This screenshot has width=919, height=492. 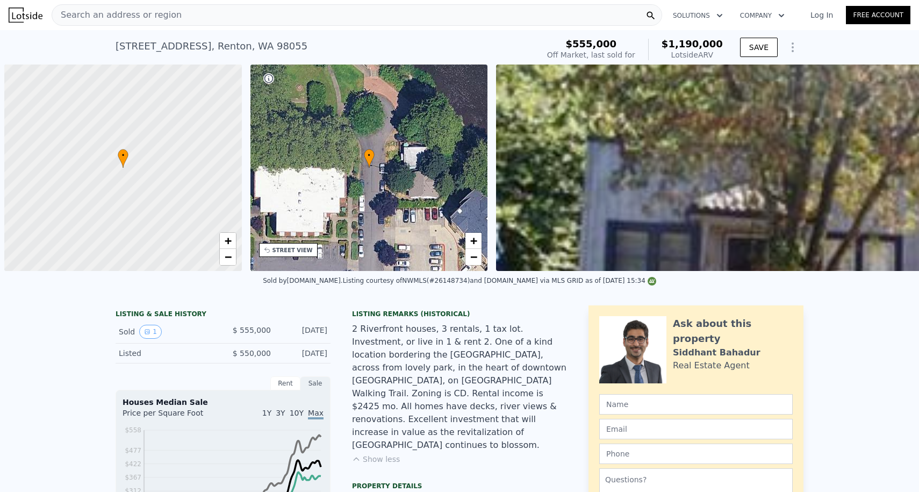 I want to click on span: Max, so click(x=316, y=414).